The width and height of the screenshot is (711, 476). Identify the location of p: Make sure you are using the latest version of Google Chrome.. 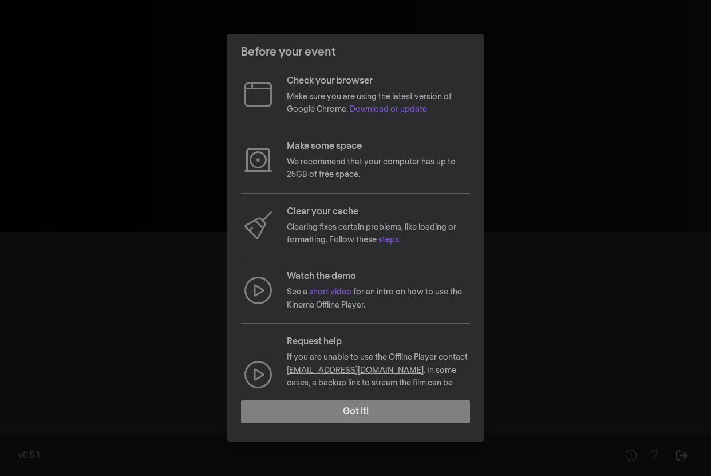
(378, 103).